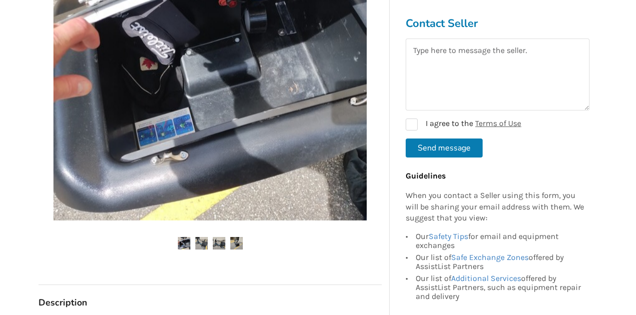 This screenshot has width=636, height=315. I want to click on a: Safe Exchange Zones, so click(490, 257).